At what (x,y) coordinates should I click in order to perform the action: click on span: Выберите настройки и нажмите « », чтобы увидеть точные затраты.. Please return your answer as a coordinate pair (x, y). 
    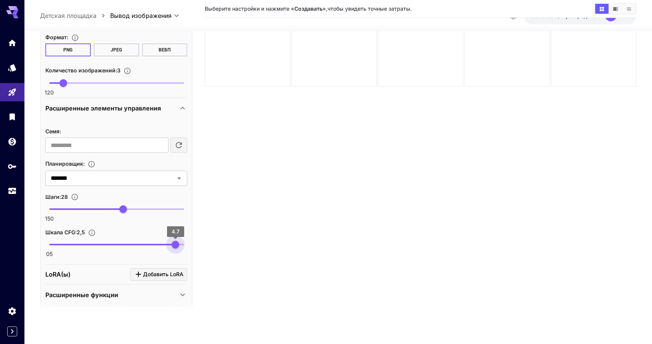
    Looking at the image, I should click on (308, 8).